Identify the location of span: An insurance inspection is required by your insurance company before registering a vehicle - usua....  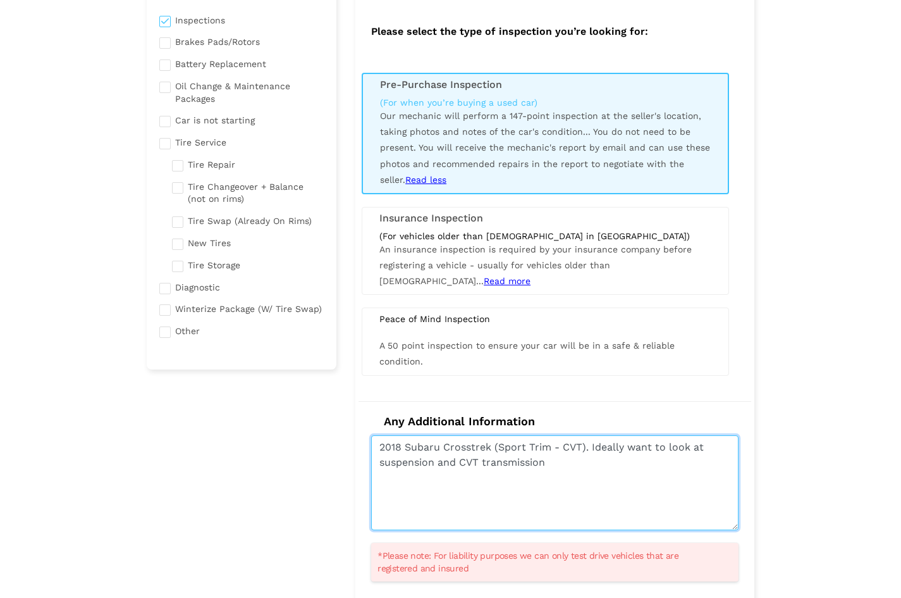
(536, 265).